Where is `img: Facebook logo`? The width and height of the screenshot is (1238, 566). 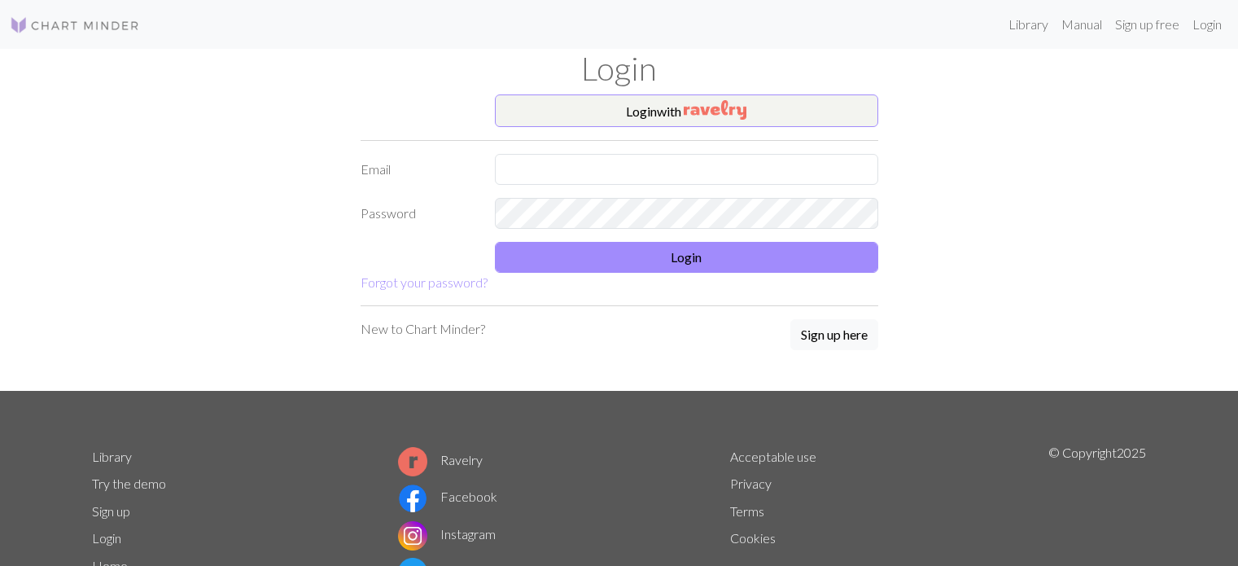
img: Facebook logo is located at coordinates (413, 498).